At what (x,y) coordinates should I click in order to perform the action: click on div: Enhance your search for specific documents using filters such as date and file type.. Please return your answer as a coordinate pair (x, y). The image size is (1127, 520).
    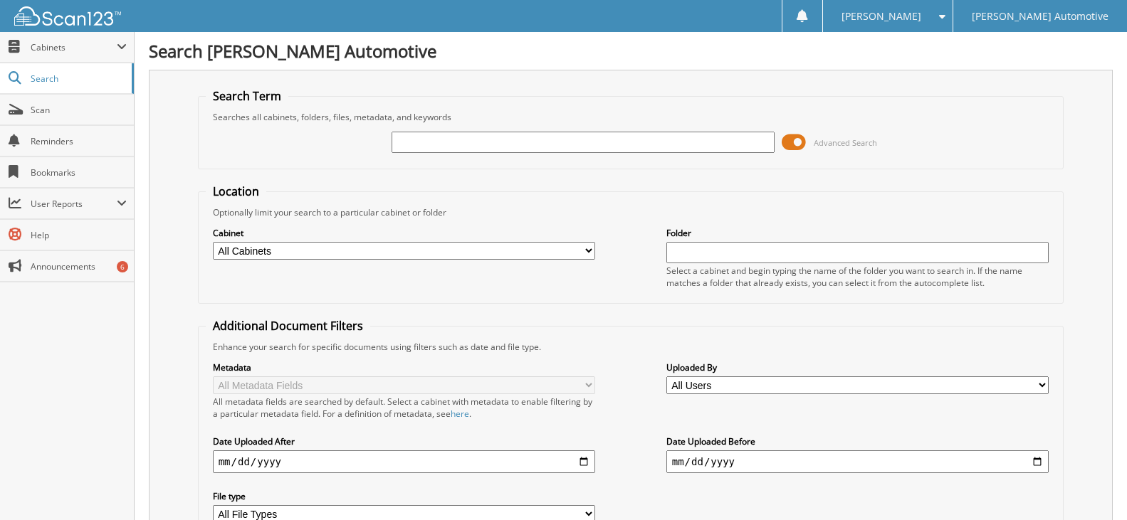
    Looking at the image, I should click on (631, 347).